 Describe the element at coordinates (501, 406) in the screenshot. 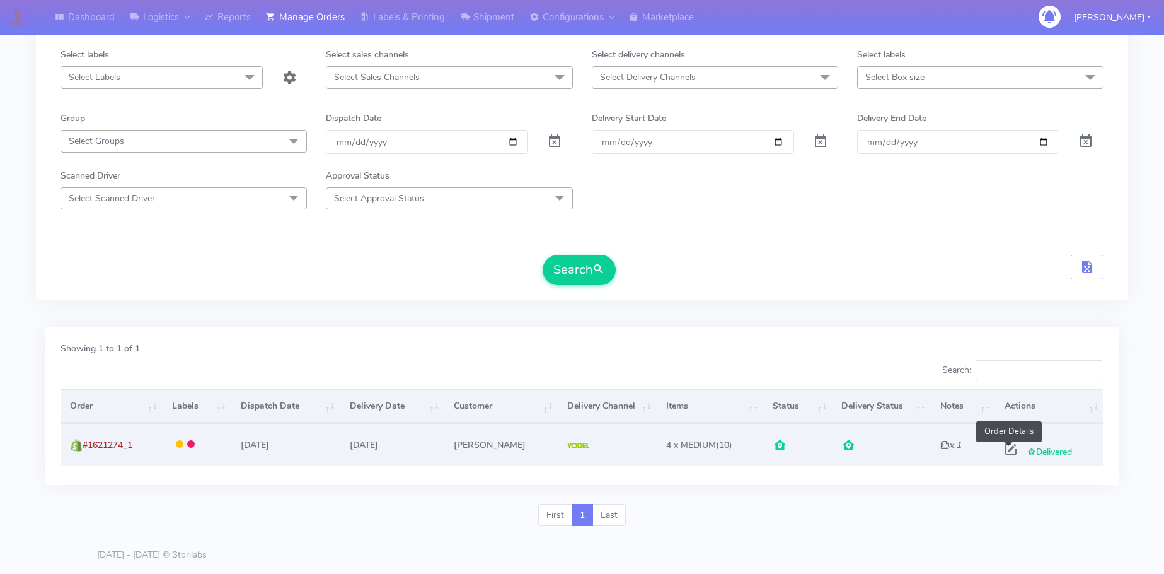

I see `th: Customer: activate to sort column ascending` at that location.